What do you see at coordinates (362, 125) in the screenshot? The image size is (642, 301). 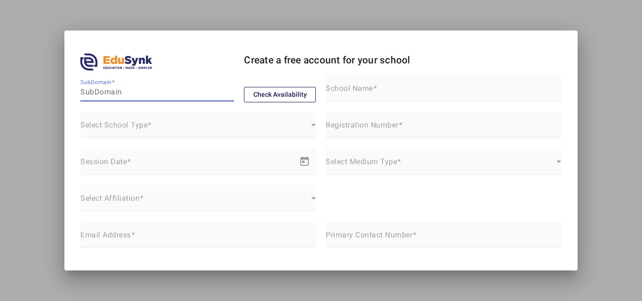 I see `mat-label: Registration Number` at bounding box center [362, 125].